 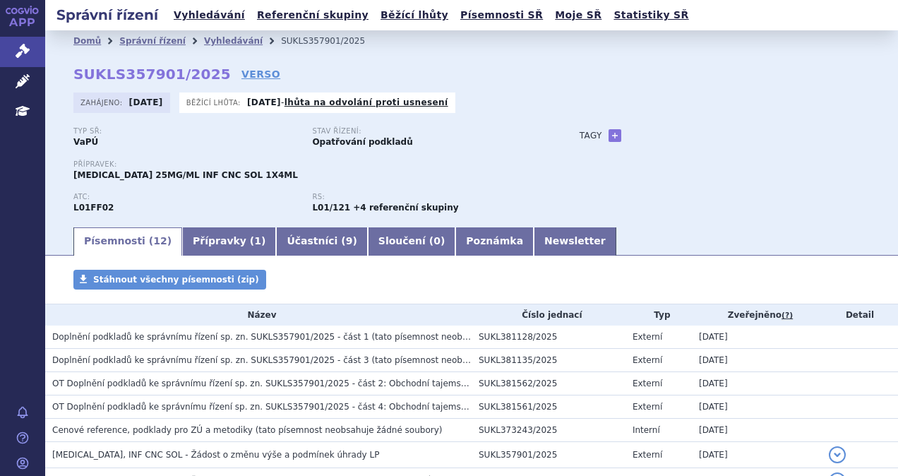 What do you see at coordinates (85, 142) in the screenshot?
I see `strong: VaPÚ` at bounding box center [85, 142].